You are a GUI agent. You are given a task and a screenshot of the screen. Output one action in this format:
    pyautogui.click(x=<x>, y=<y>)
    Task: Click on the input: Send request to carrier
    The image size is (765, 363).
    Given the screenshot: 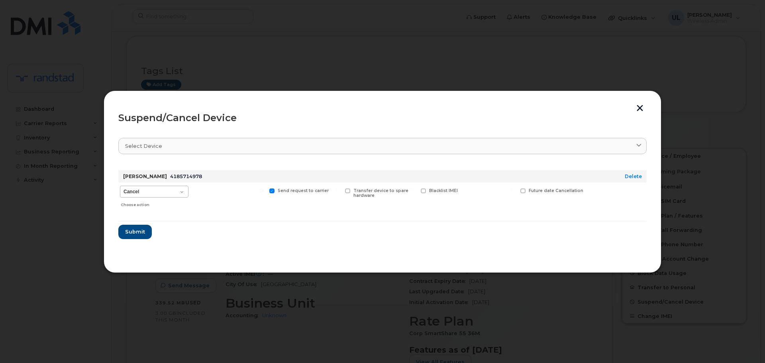 What is the action you would take?
    pyautogui.click(x=262, y=190)
    